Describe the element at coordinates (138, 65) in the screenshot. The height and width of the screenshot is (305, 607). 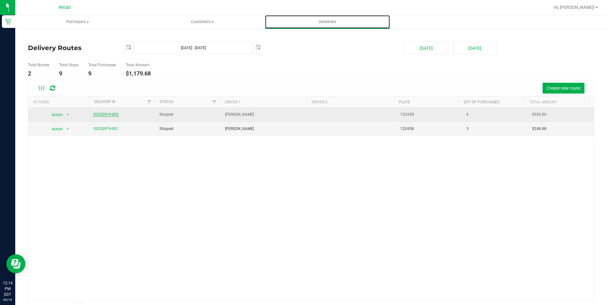
I see `h5: Total Amount` at that location.